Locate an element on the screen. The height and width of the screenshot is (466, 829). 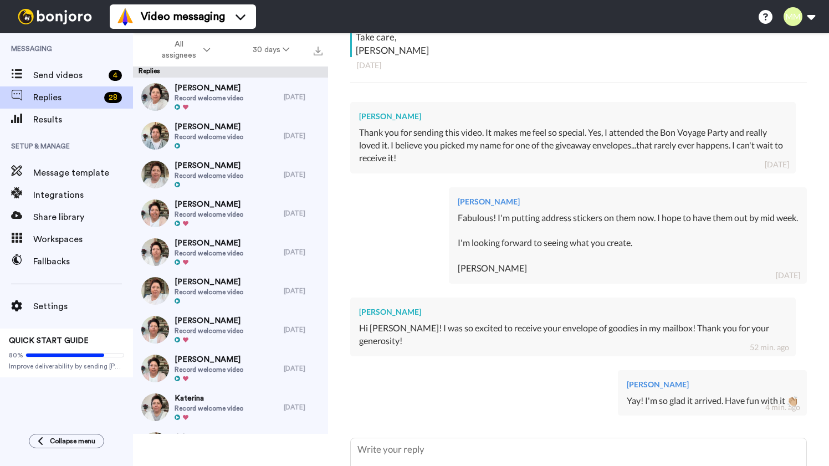
span: All assignees is located at coordinates (178, 50).